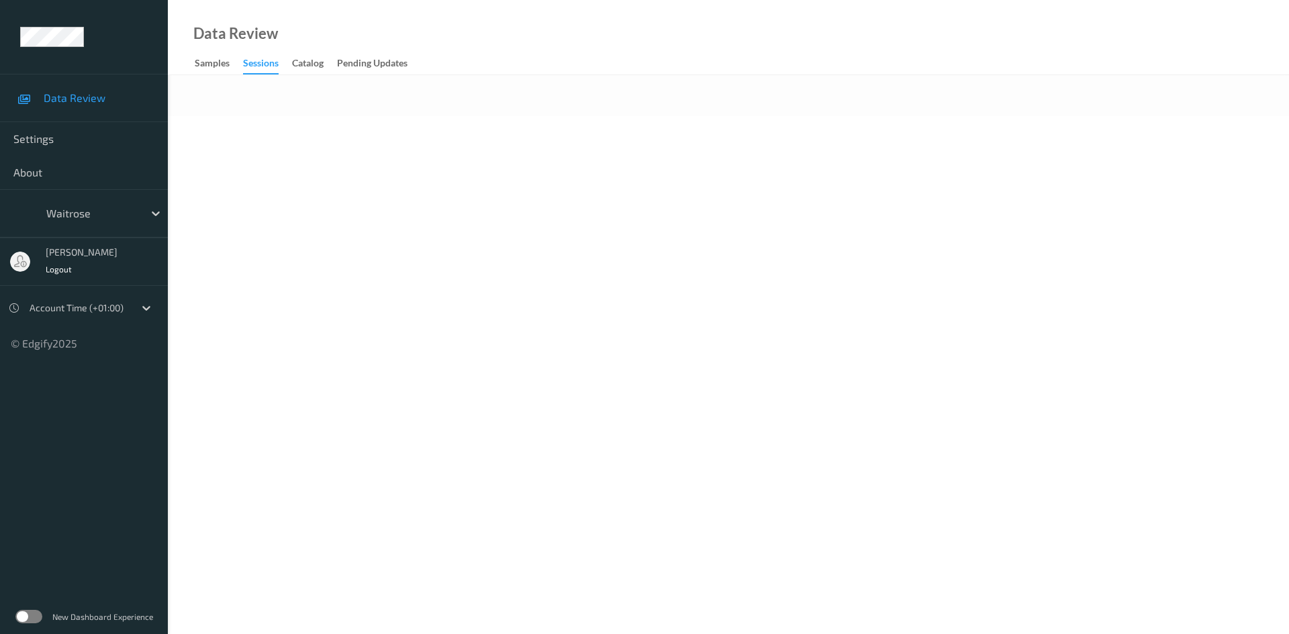 The width and height of the screenshot is (1289, 634). Describe the element at coordinates (267, 64) in the screenshot. I see `a: Sessions` at that location.